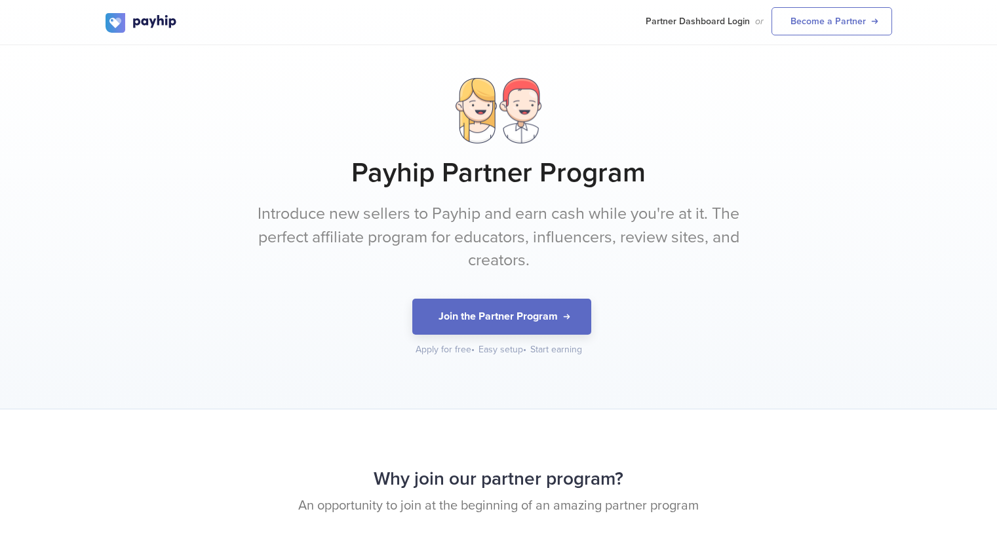 The height and width of the screenshot is (541, 997). What do you see at coordinates (503, 350) in the screenshot?
I see `div: Easy setup` at bounding box center [503, 350].